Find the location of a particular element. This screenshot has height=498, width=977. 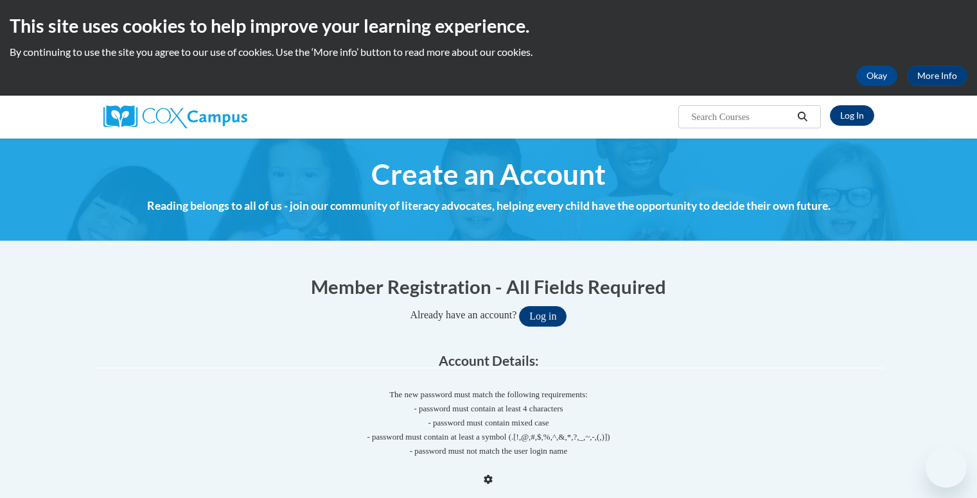

span: - password must contain at least 4 characters - password must contain mixed case - password must ... is located at coordinates (489, 430).